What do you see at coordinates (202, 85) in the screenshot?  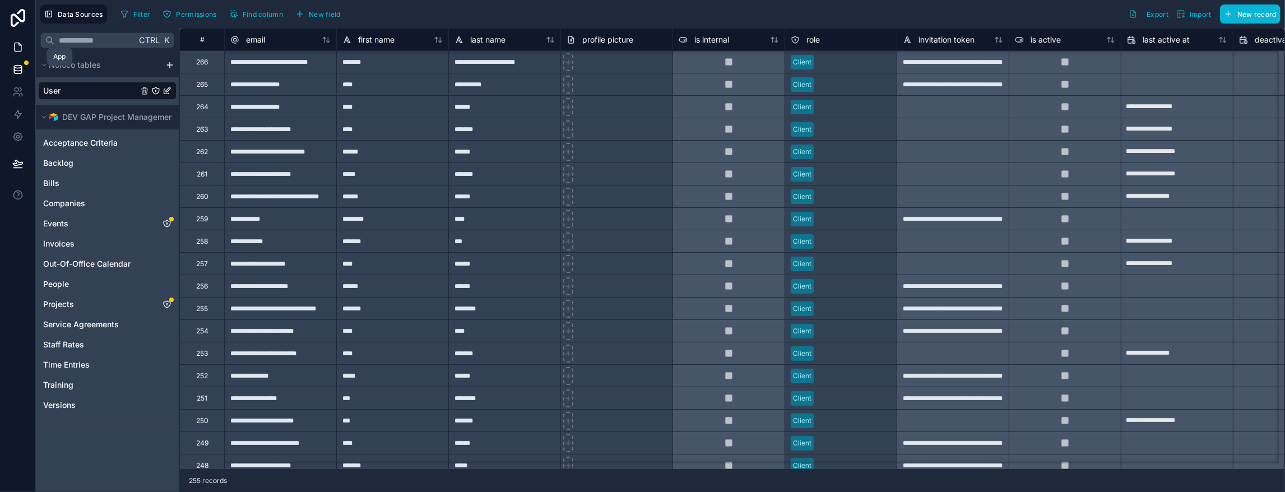 I see `div: 265` at bounding box center [202, 85].